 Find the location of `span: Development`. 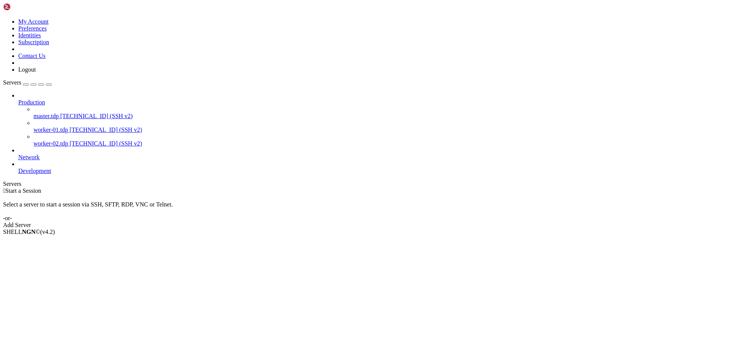

span: Development is located at coordinates (35, 171).